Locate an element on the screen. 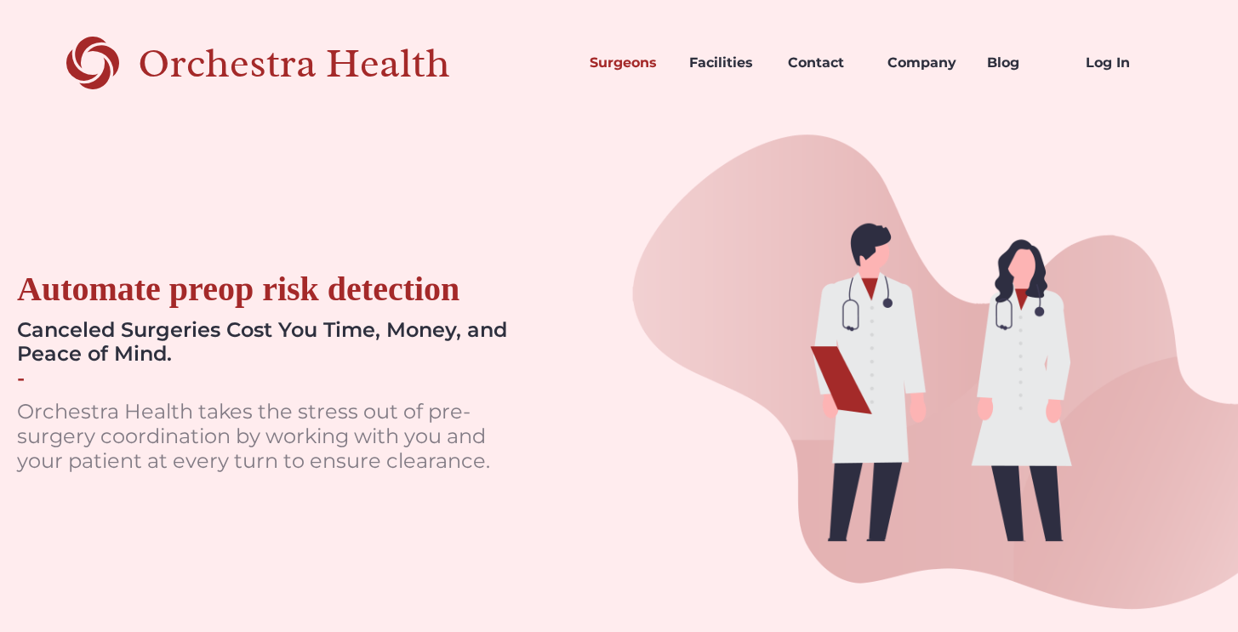 This screenshot has width=1238, height=632. a: Surgeons is located at coordinates (625, 63).